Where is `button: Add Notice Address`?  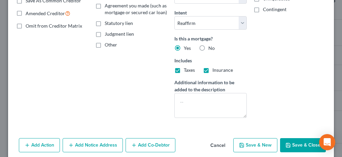
button: Add Notice Address is located at coordinates (93, 145).